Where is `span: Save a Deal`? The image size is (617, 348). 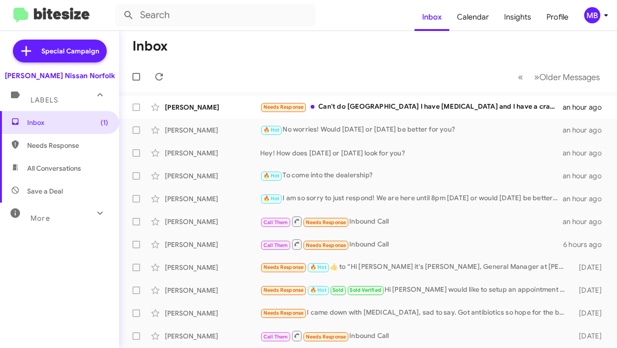
span: Save a Deal is located at coordinates (45, 191).